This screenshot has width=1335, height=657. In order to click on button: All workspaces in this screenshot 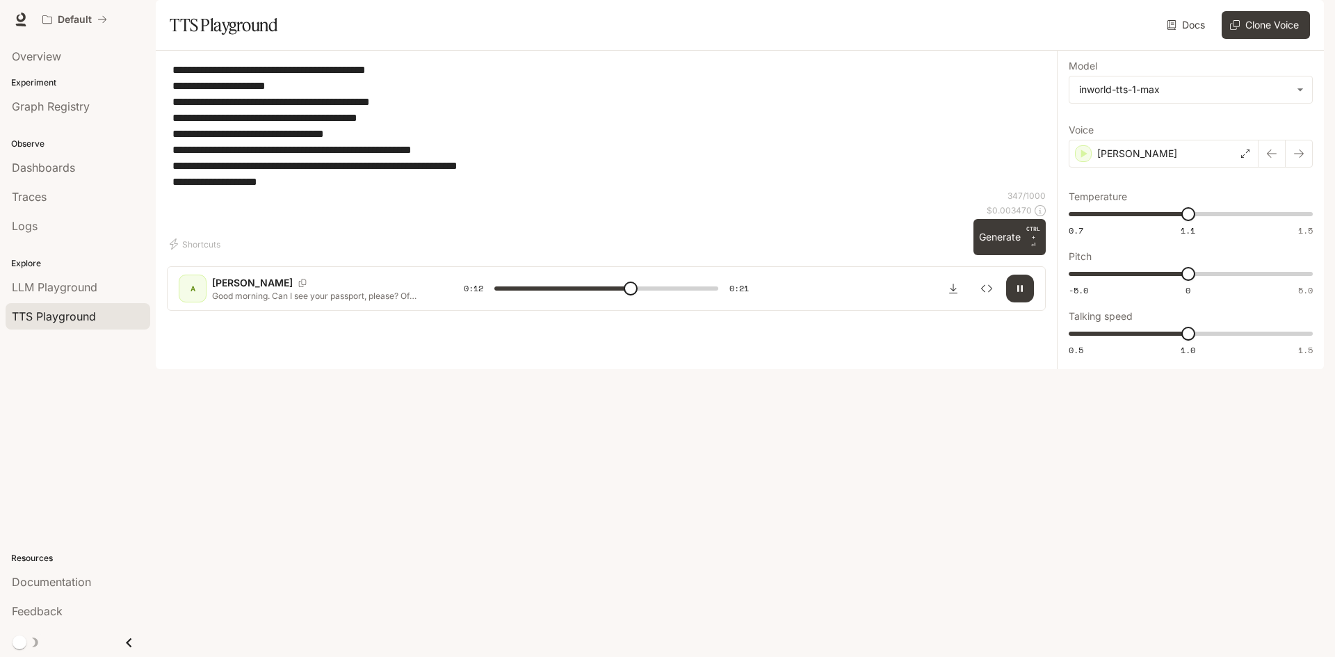, I will do `click(74, 19)`.